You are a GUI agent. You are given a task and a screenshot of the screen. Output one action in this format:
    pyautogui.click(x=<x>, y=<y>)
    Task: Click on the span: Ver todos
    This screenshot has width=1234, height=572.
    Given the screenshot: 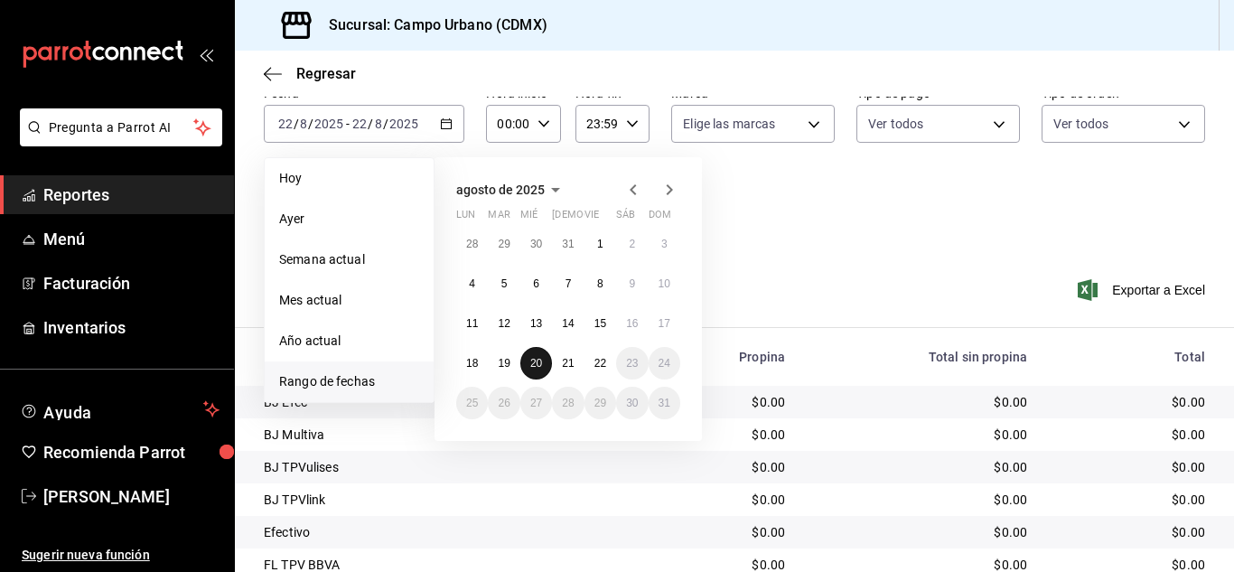 What is the action you would take?
    pyautogui.click(x=1080, y=124)
    